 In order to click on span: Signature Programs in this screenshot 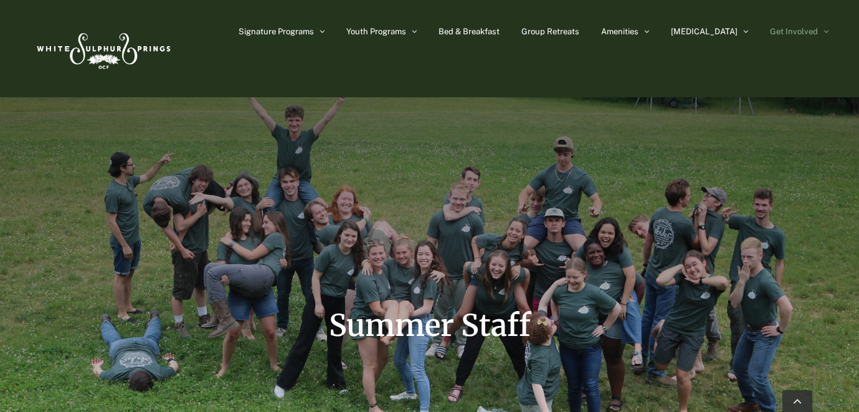, I will do `click(276, 31)`.